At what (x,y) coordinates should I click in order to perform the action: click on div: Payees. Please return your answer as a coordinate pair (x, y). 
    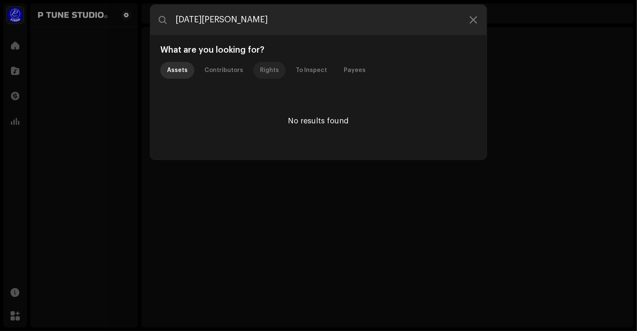
    Looking at the image, I should click on (355, 70).